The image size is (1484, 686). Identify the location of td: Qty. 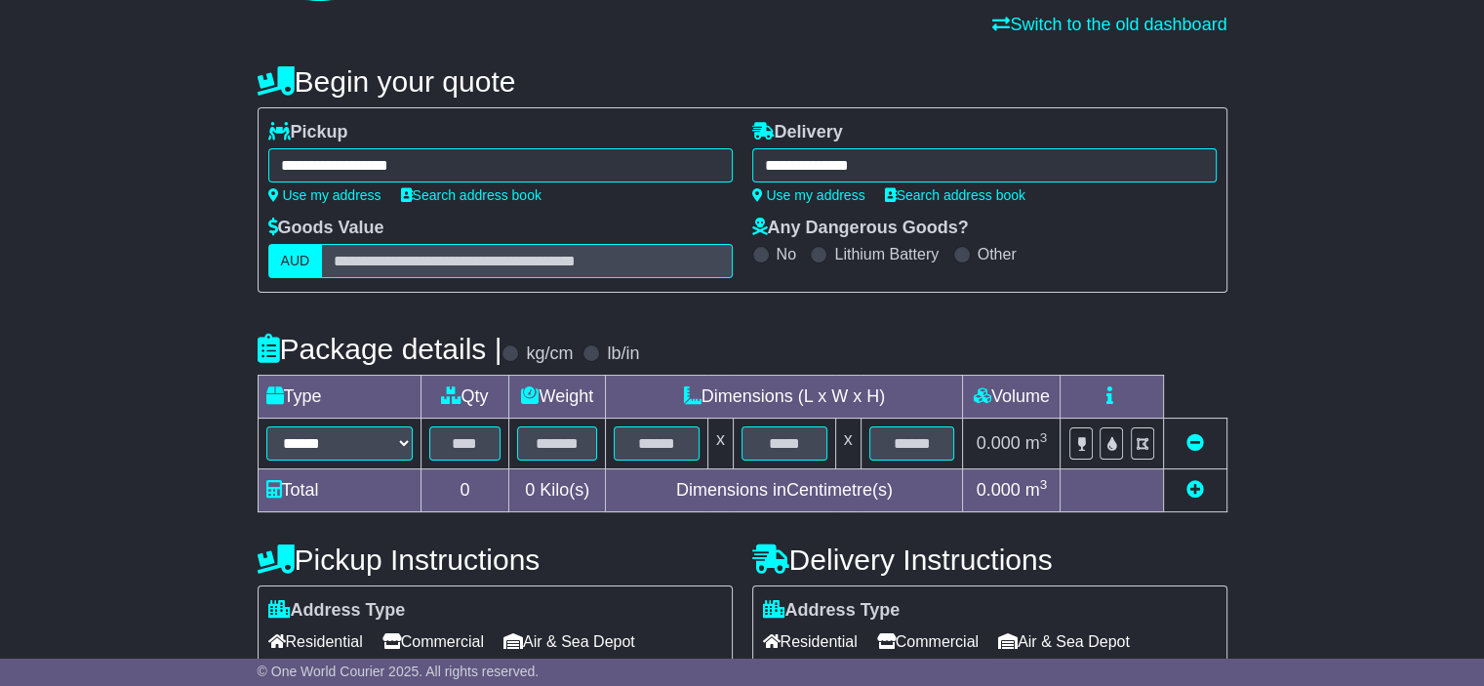
(464, 397).